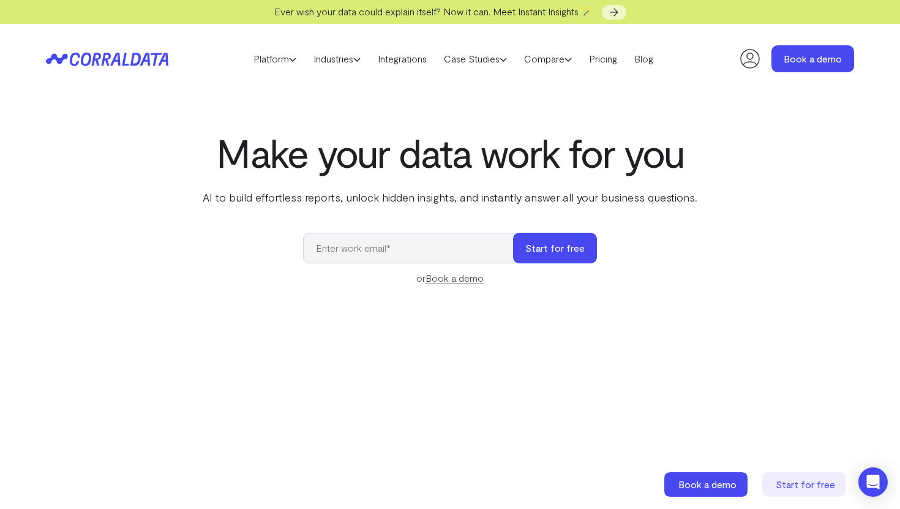  I want to click on a: Blog, so click(643, 59).